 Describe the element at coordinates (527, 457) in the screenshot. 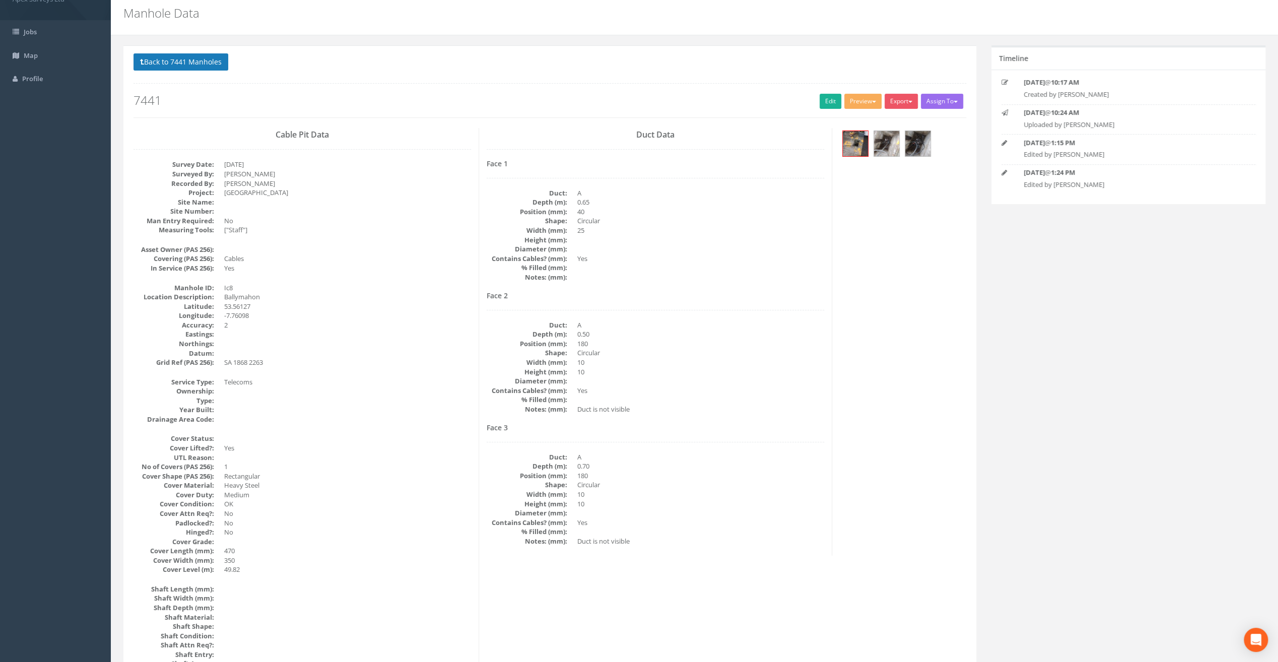

I see `dt: Duct:` at that location.